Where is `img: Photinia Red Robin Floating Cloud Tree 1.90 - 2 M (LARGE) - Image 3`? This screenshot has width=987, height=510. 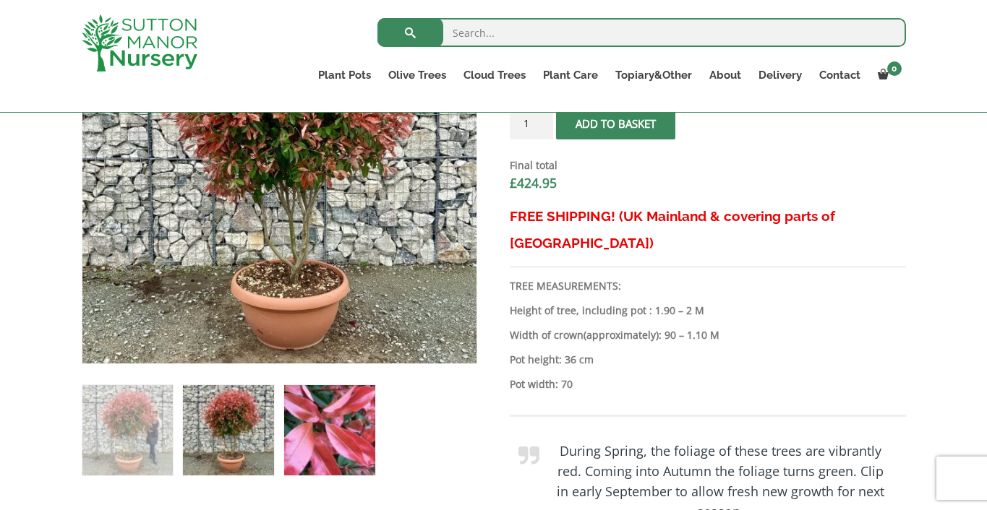 img: Photinia Red Robin Floating Cloud Tree 1.90 - 2 M (LARGE) - Image 3 is located at coordinates (329, 430).